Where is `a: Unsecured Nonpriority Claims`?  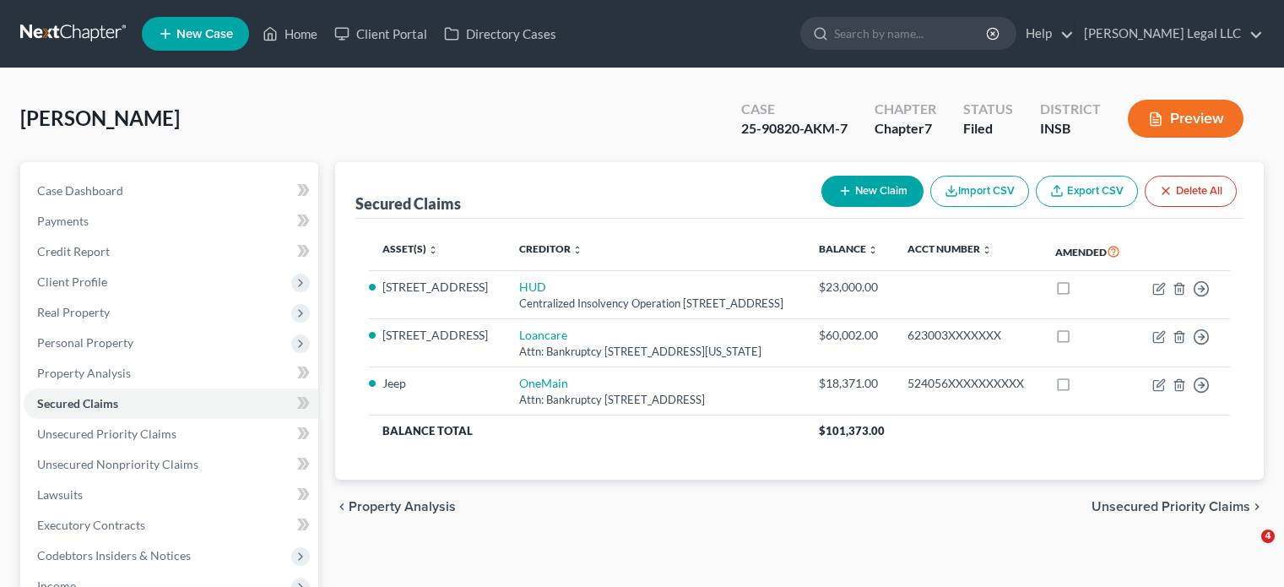 a: Unsecured Nonpriority Claims is located at coordinates (170, 464).